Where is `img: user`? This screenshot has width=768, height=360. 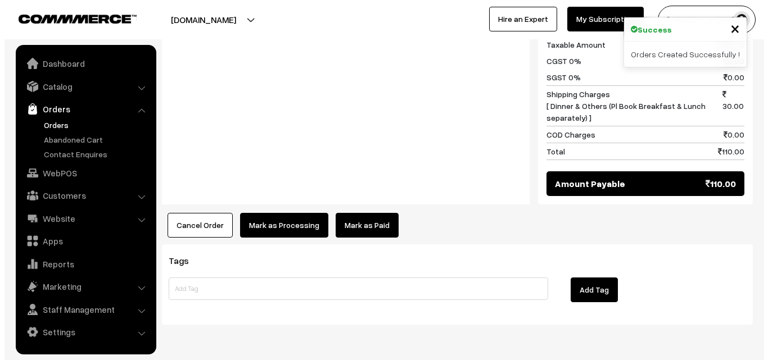
img: user is located at coordinates (737, 20).